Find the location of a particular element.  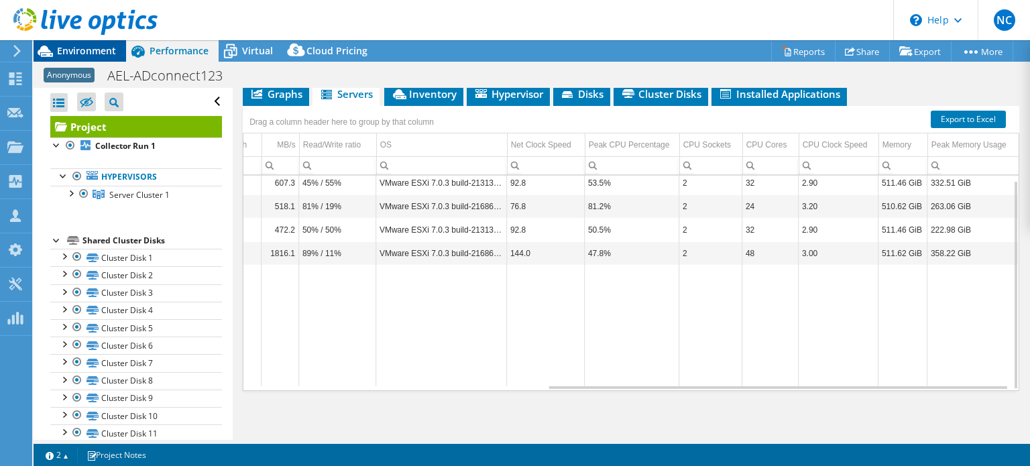

td: Peak Memory Usage Column is located at coordinates (973, 145).